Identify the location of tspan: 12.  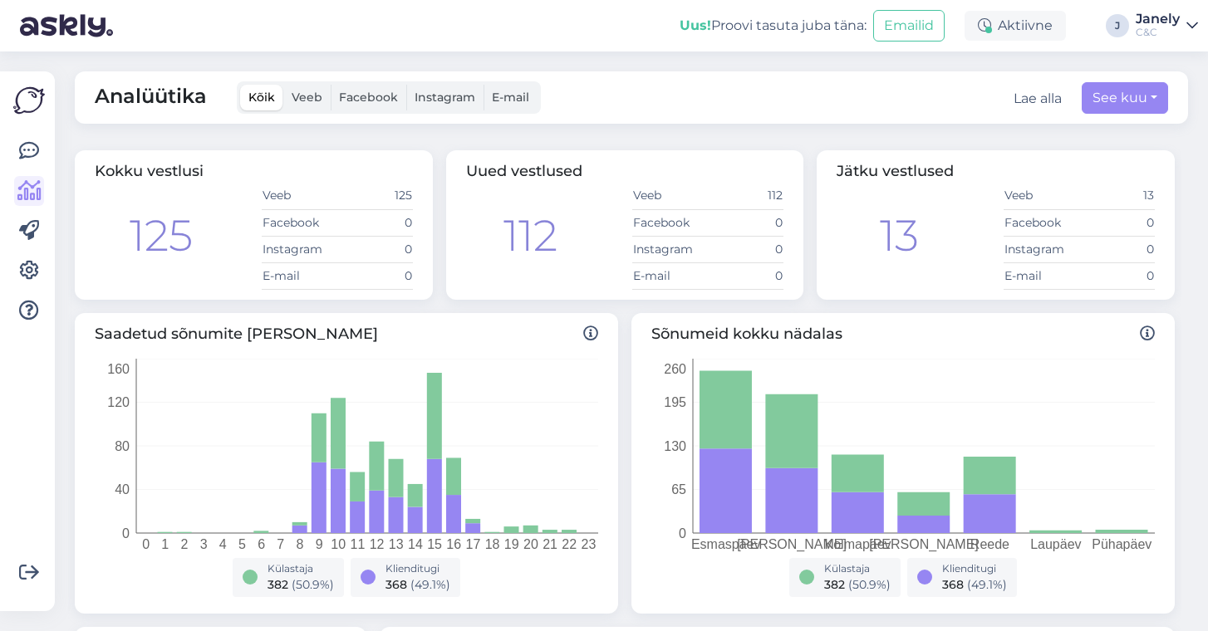
(377, 544).